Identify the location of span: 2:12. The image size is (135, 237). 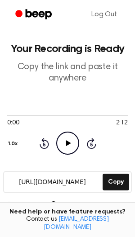
(122, 123).